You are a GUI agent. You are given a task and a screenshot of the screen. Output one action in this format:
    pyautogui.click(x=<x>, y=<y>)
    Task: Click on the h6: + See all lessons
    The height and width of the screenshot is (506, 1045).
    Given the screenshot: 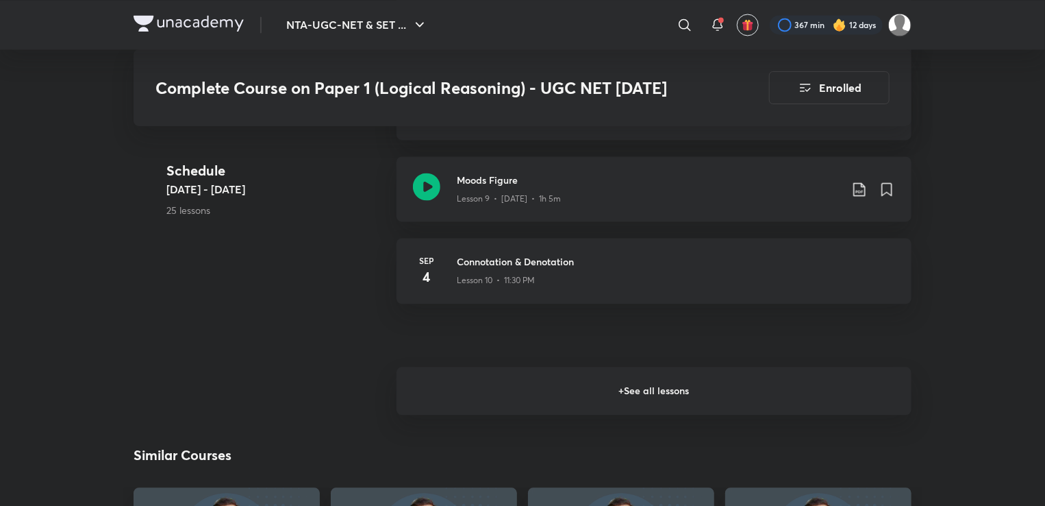 What is the action you would take?
    pyautogui.click(x=654, y=391)
    